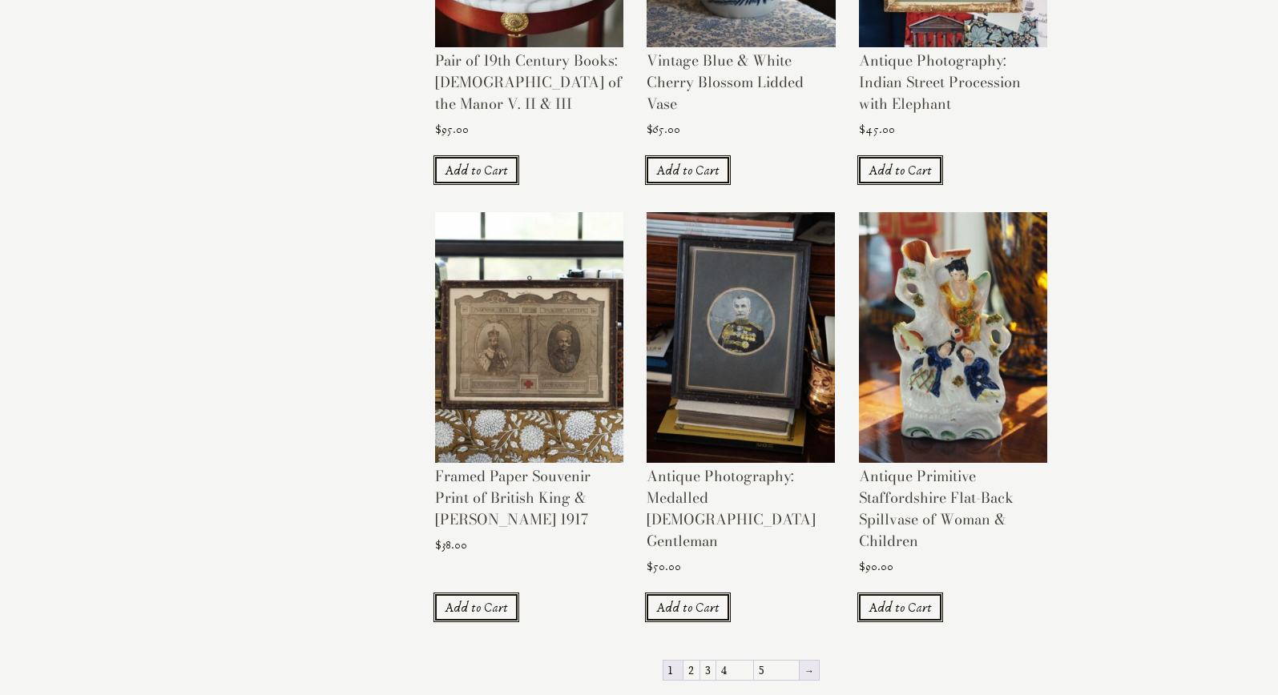 The width and height of the screenshot is (1278, 695). Describe the element at coordinates (953, 512) in the screenshot. I see `h2: Antique Primitive Staffordshire Flat-Back Spillvase of Woman & Children` at that location.